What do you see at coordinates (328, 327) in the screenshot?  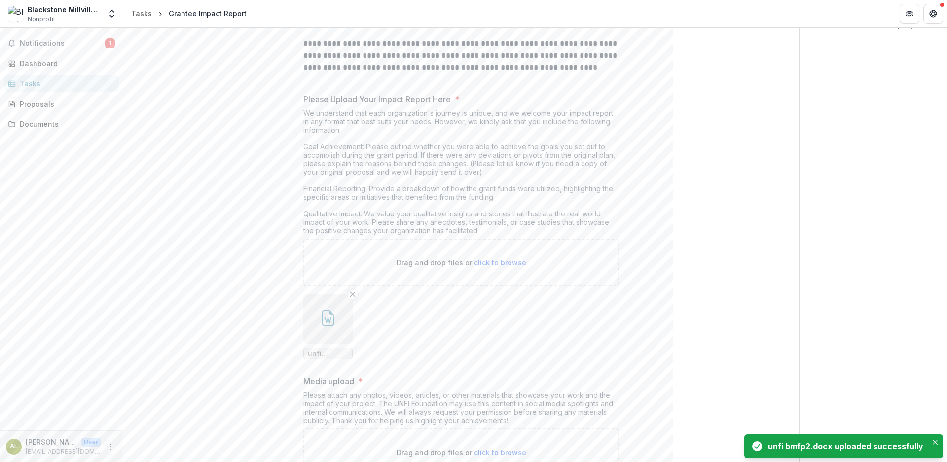 I see `div: Remove Fileunfi bmfp2.docx` at bounding box center [328, 327].